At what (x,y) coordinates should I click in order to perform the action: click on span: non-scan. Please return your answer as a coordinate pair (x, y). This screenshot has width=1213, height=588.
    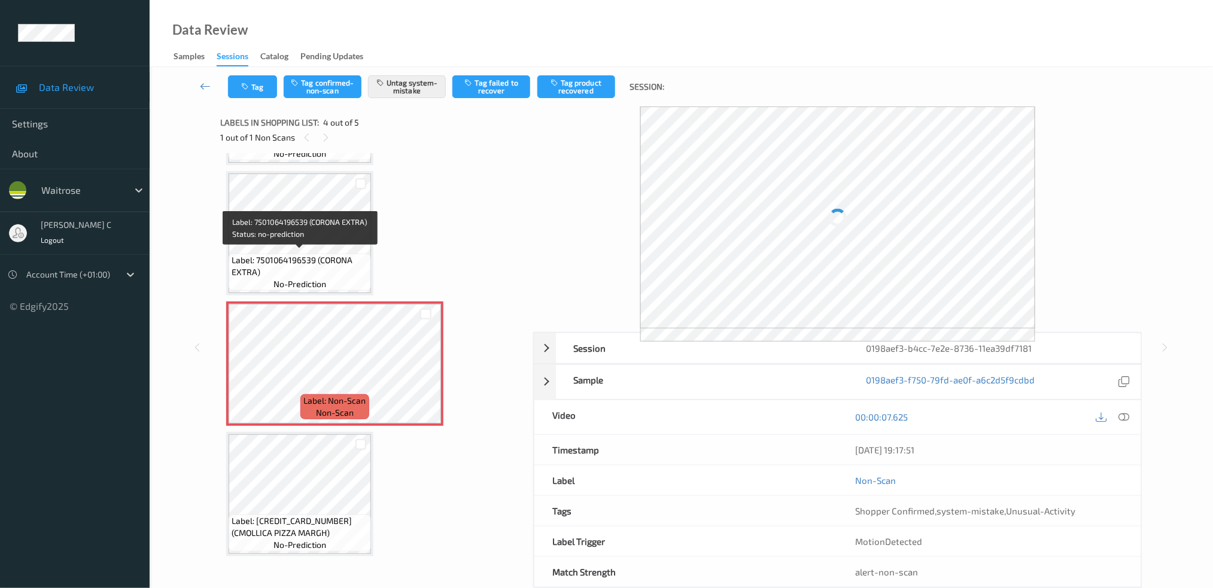
    Looking at the image, I should click on (335, 413).